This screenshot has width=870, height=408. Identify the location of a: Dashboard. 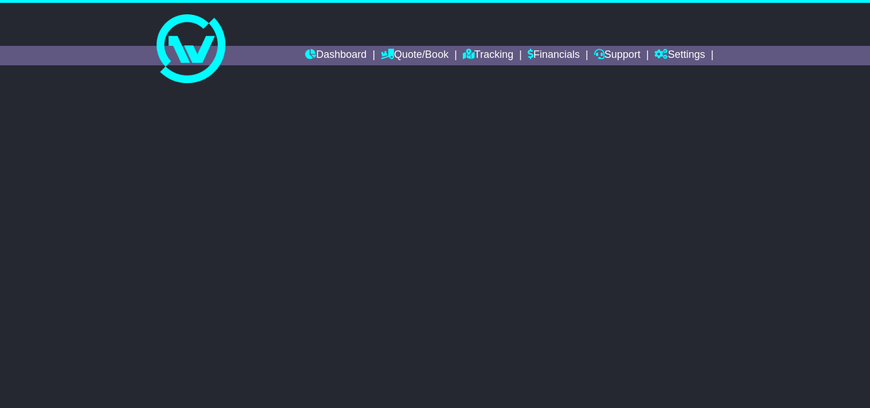
(336, 56).